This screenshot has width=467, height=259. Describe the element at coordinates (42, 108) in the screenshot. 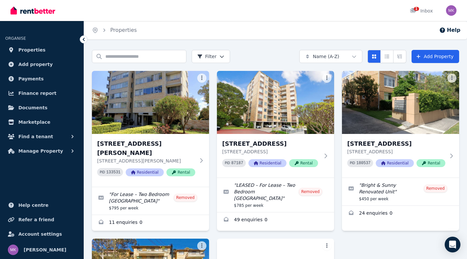

I see `a: Documents` at that location.